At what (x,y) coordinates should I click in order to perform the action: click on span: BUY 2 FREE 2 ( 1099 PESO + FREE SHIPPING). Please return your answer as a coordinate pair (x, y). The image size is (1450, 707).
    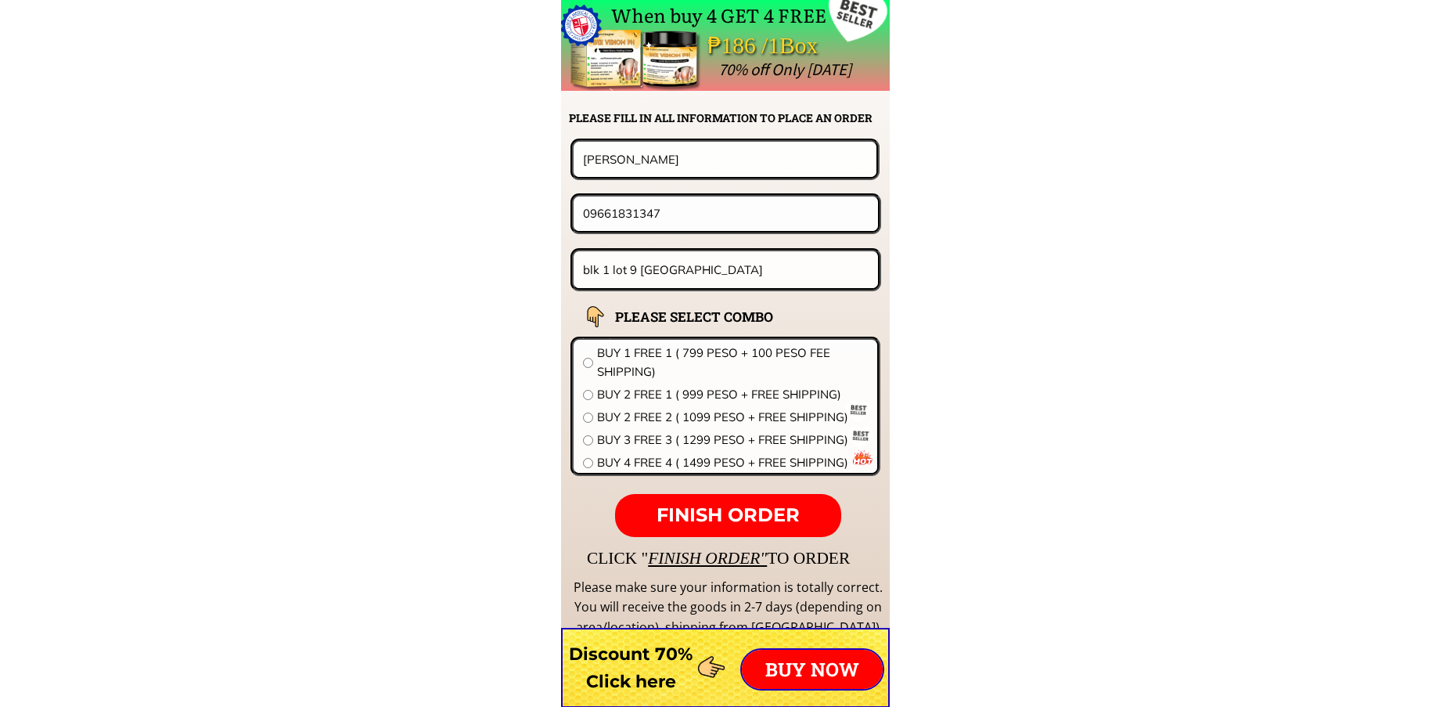
    Looking at the image, I should click on (733, 417).